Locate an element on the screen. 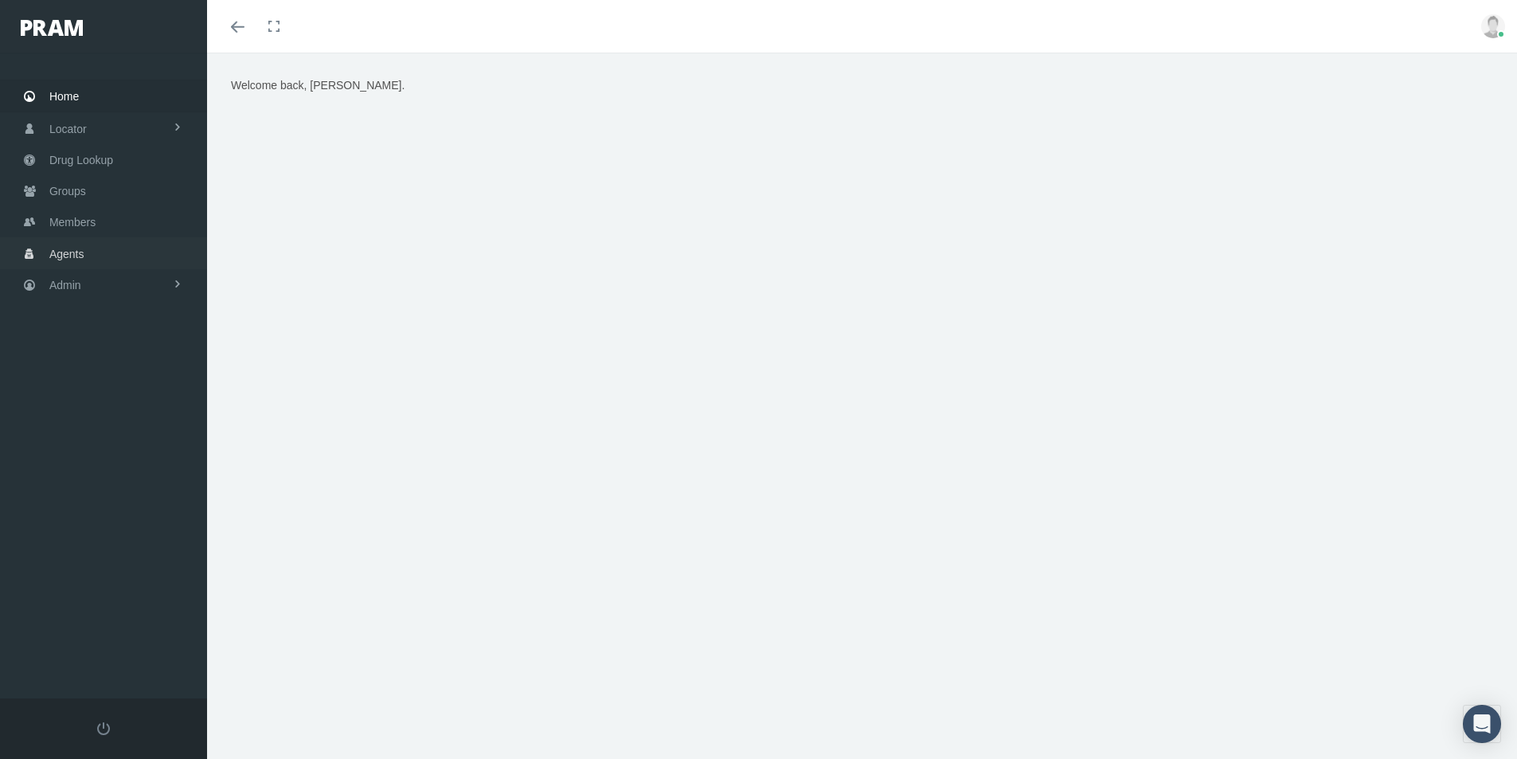 The image size is (1517, 759). span: Drug Lookup is located at coordinates (81, 160).